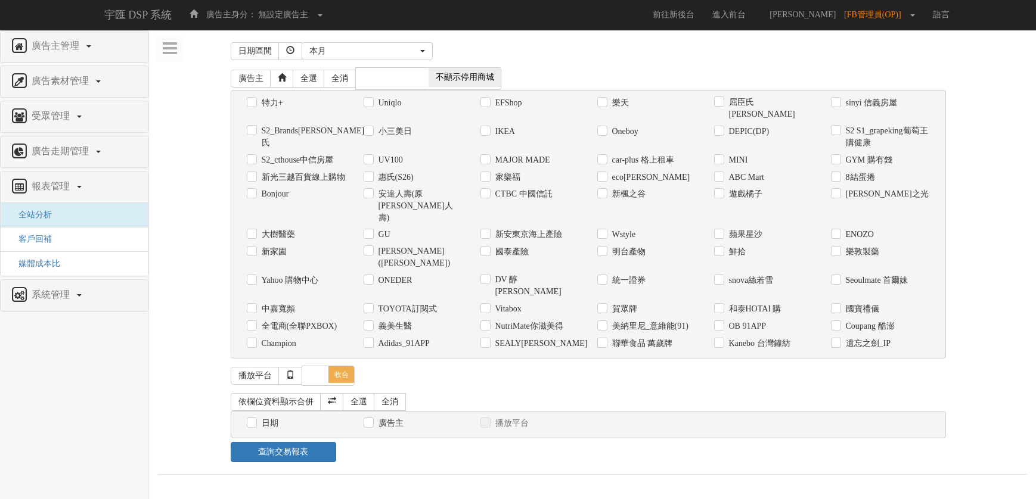 The image size is (1036, 499). What do you see at coordinates (746, 327) in the screenshot?
I see `label: OB 91APP` at bounding box center [746, 327].